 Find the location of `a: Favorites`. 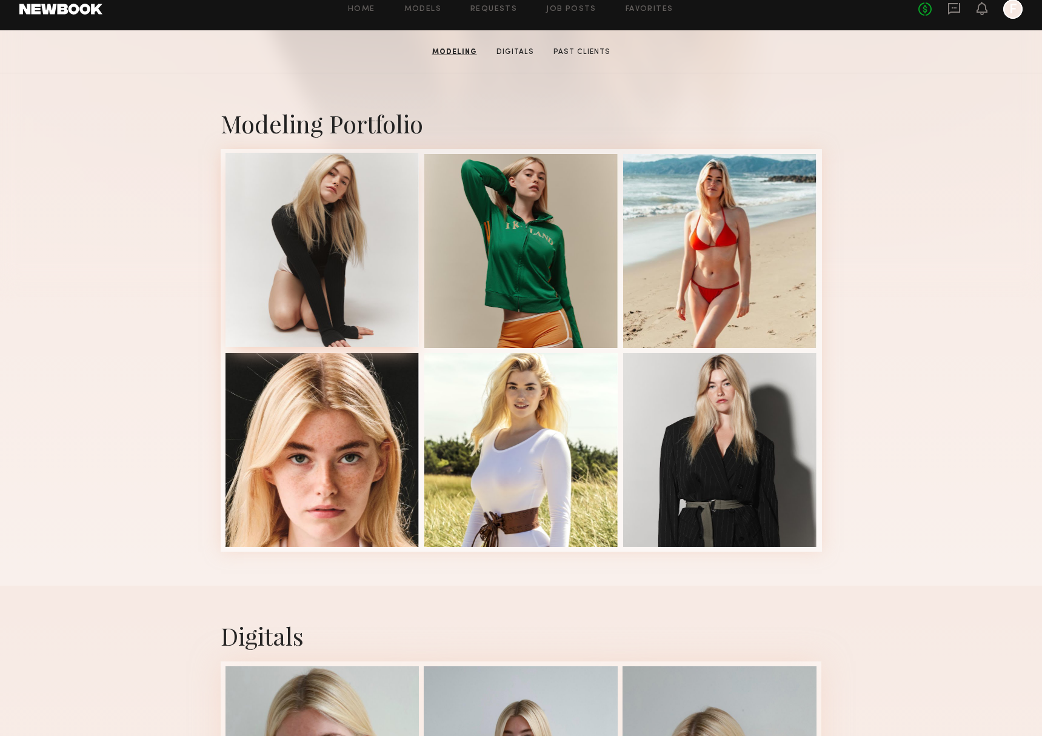

a: Favorites is located at coordinates (649, 9).